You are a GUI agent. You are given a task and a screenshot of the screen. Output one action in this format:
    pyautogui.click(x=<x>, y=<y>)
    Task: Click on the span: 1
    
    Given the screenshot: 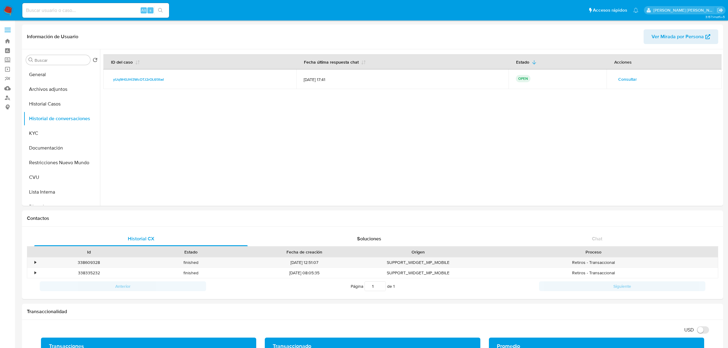 What is the action you would take?
    pyautogui.click(x=394, y=286)
    